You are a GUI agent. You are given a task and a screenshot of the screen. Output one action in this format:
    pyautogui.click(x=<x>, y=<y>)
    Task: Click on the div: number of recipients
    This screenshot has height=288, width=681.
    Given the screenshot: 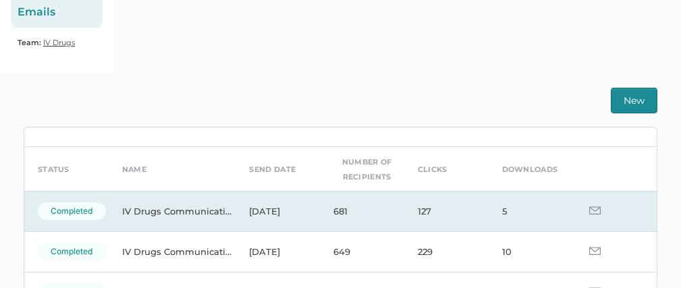 What is the action you would take?
    pyautogui.click(x=366, y=169)
    